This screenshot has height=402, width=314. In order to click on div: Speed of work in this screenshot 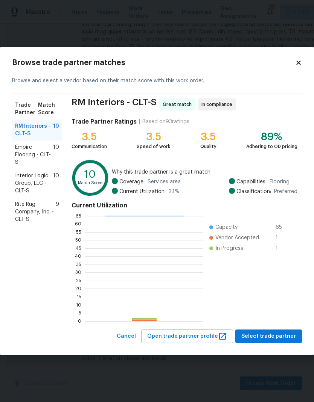, I will do `click(153, 147)`.